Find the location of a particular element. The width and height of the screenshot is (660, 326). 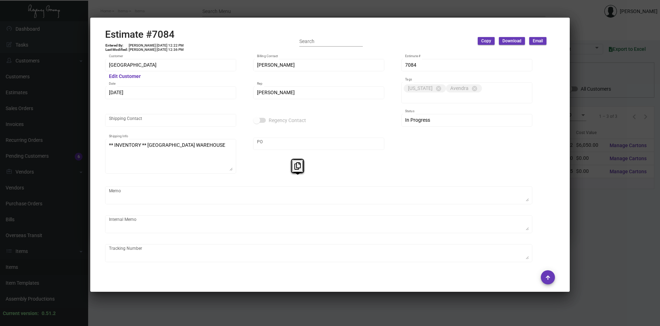

span: Regency Contact is located at coordinates (287, 120).